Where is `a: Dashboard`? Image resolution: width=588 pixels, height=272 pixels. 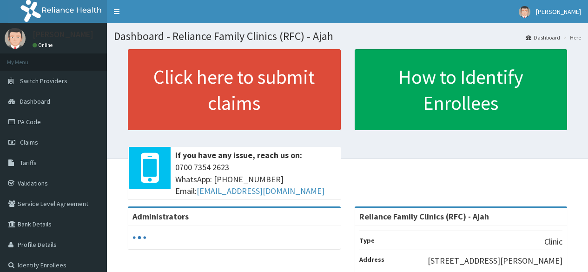
a: Dashboard is located at coordinates (543, 37).